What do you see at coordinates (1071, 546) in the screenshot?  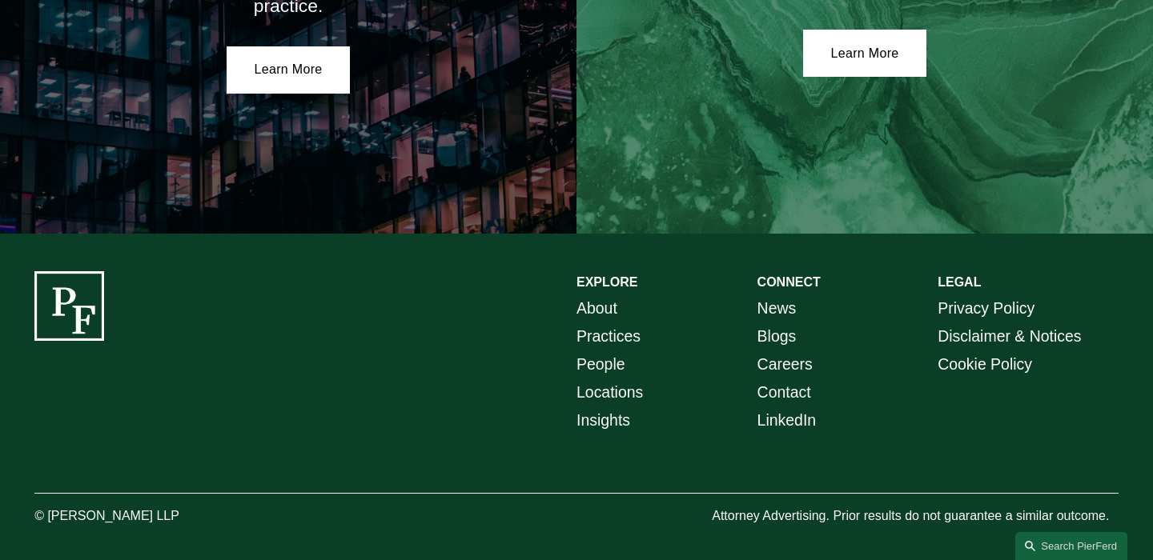 I see `a: Search this site` at bounding box center [1071, 546].